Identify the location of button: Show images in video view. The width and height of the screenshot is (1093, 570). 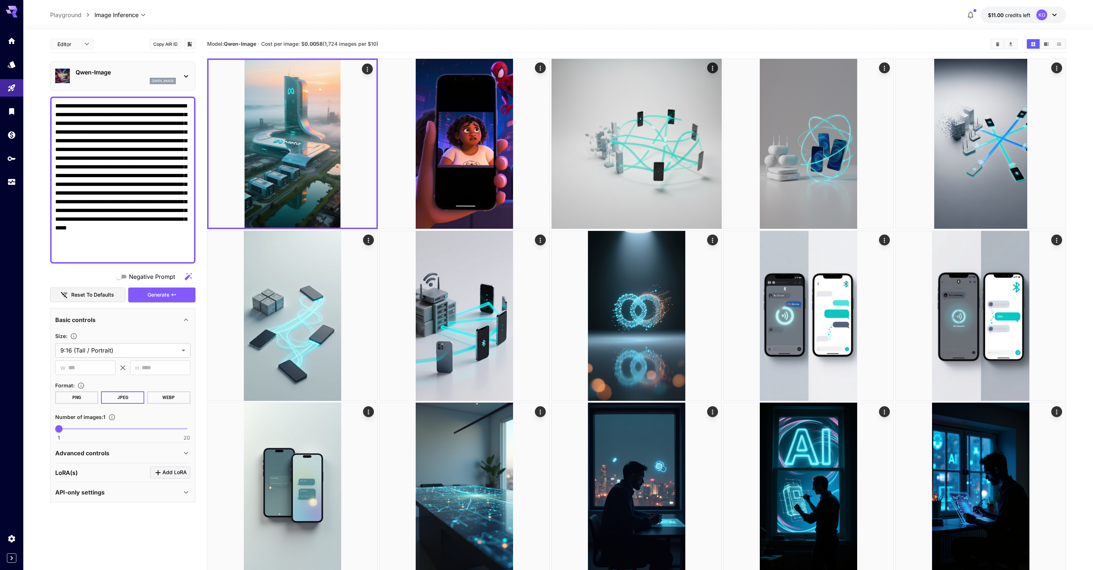
(1046, 44).